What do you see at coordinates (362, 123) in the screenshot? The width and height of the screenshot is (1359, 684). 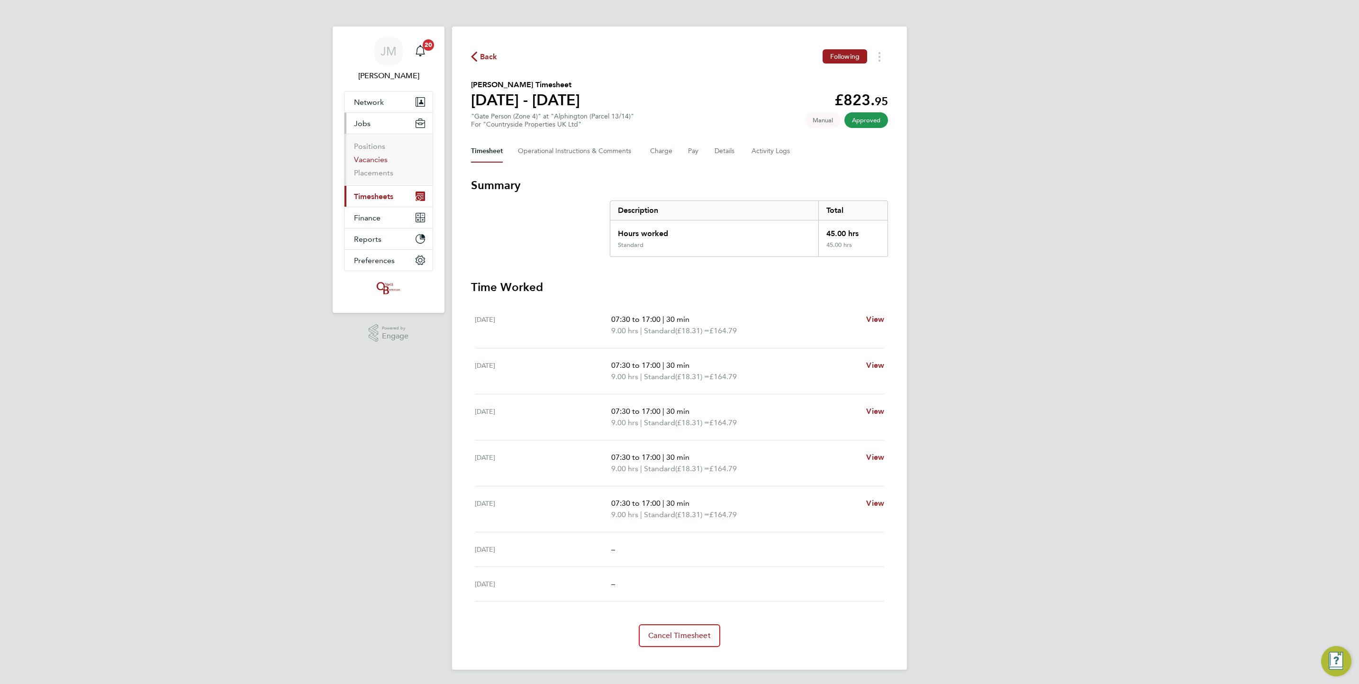 I see `span: Jobs` at bounding box center [362, 123].